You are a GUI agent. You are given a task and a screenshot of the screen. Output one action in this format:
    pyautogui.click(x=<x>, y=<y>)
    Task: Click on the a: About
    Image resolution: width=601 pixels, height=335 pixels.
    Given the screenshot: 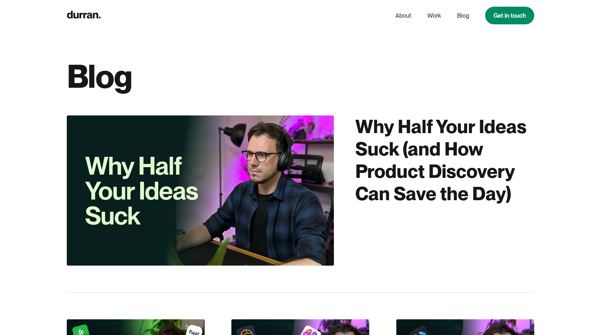 What is the action you would take?
    pyautogui.click(x=403, y=16)
    